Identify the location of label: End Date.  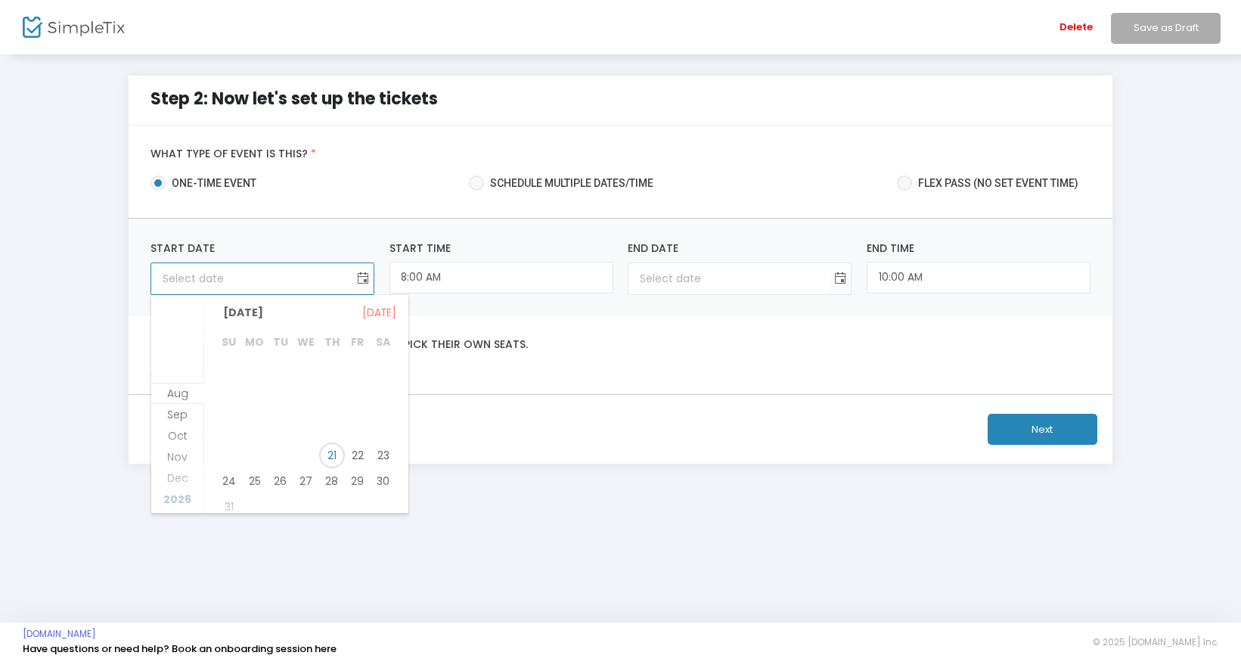
(739, 248).